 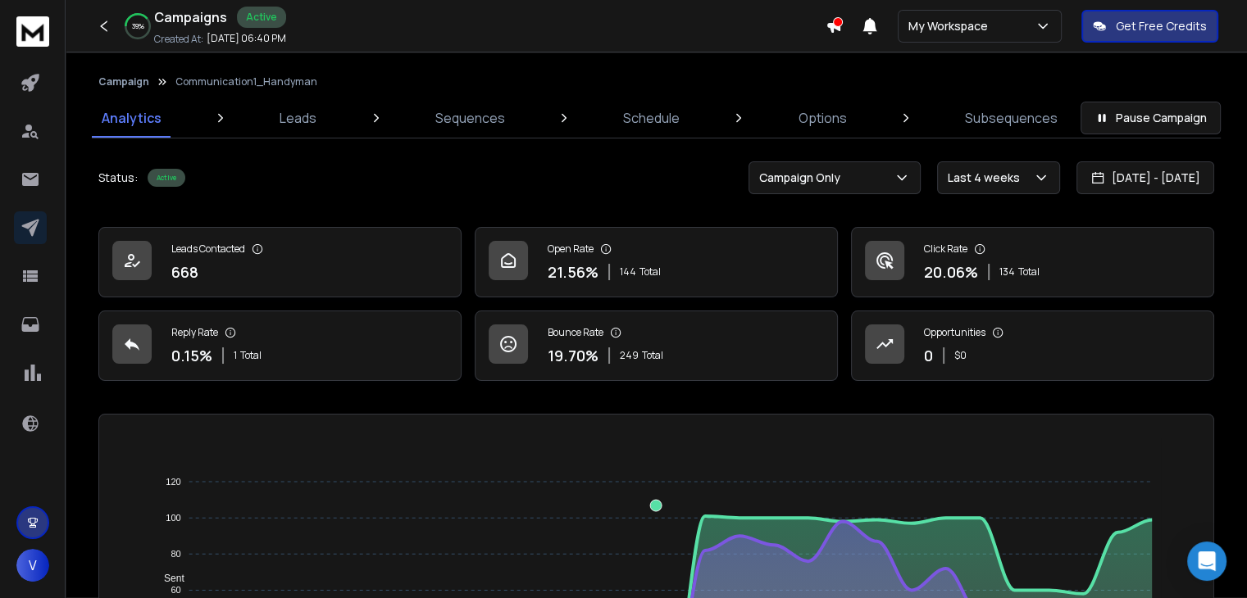 I want to click on p: Leads, so click(x=298, y=118).